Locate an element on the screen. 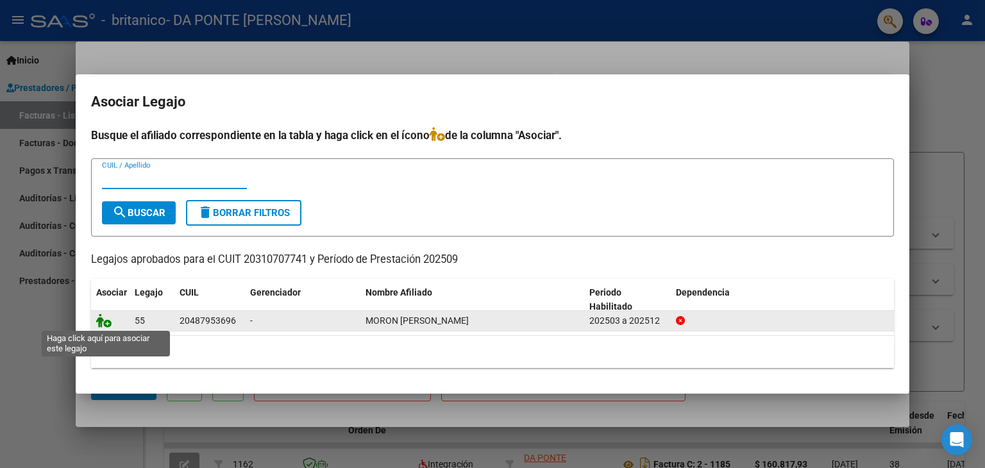  span: Nombre Afiliado is located at coordinates (399, 292).